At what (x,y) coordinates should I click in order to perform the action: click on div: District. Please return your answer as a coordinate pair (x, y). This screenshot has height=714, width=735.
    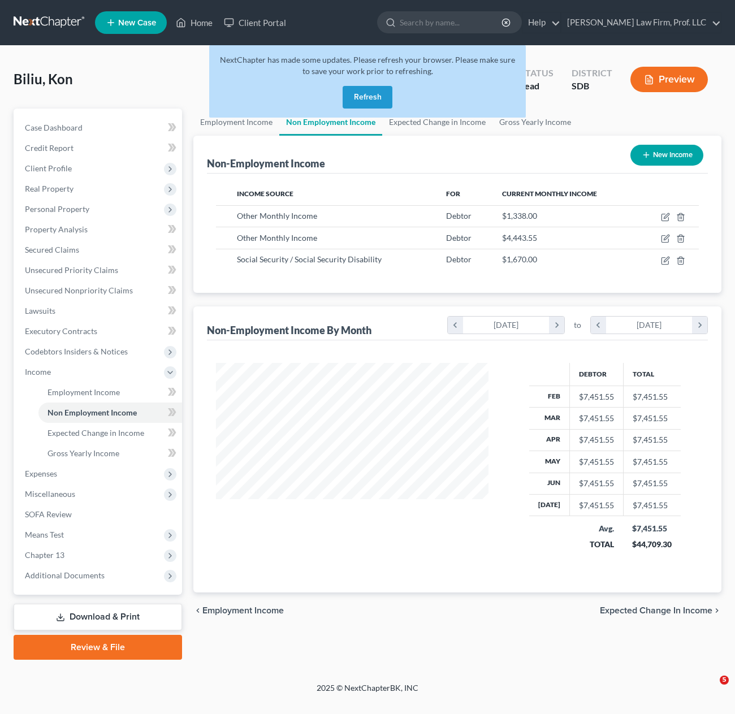
    Looking at the image, I should click on (592, 73).